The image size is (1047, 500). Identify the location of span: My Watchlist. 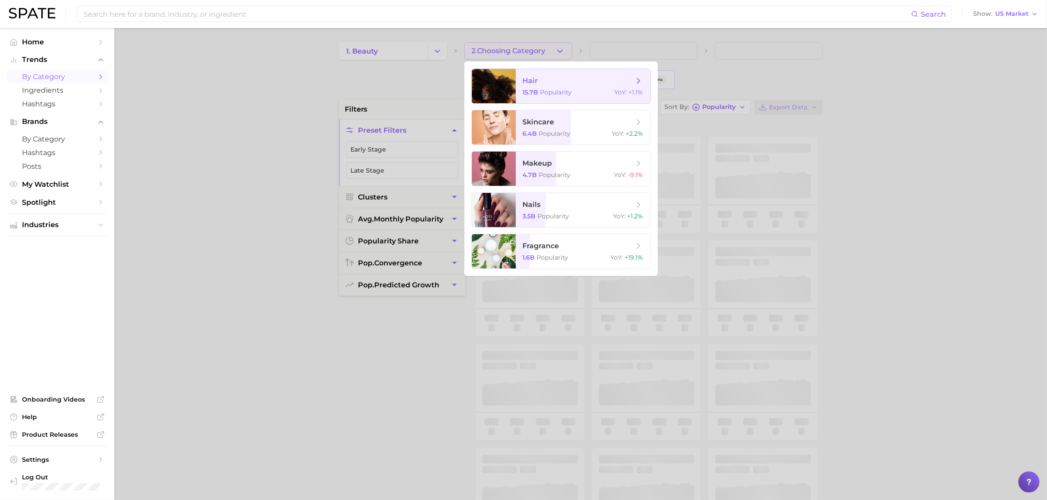
(57, 184).